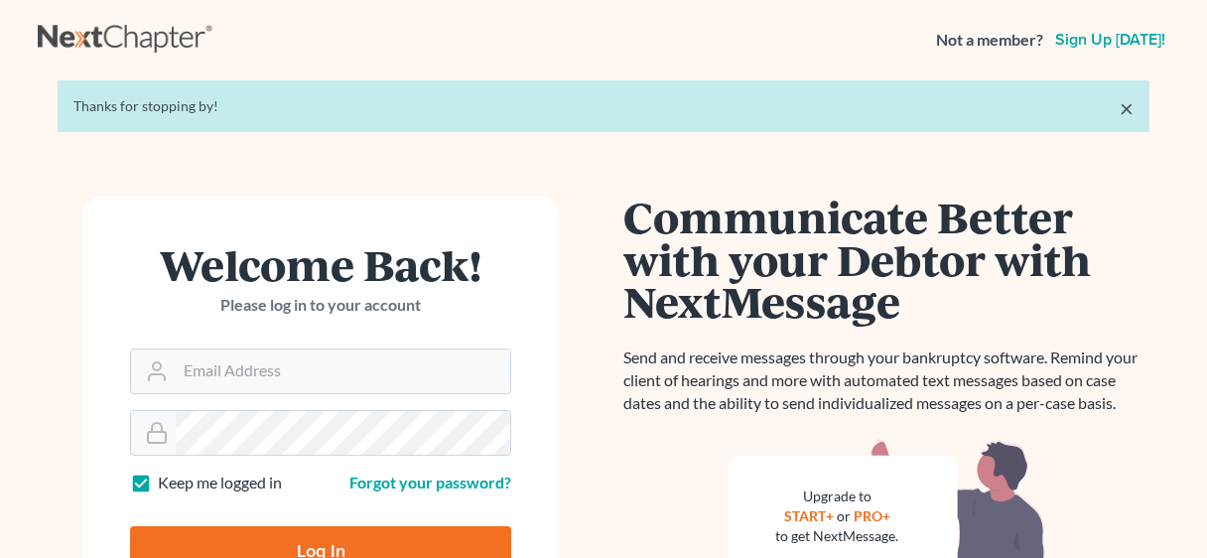 This screenshot has height=558, width=1207. What do you see at coordinates (990, 40) in the screenshot?
I see `strong: Not a member?` at bounding box center [990, 40].